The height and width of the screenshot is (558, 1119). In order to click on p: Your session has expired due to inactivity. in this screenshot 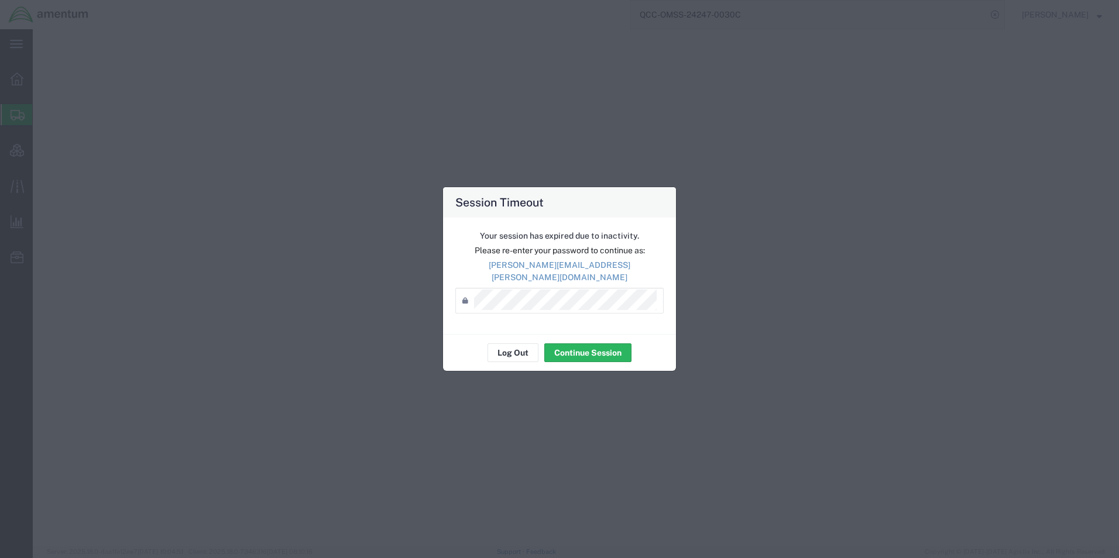, I will do `click(560, 236)`.